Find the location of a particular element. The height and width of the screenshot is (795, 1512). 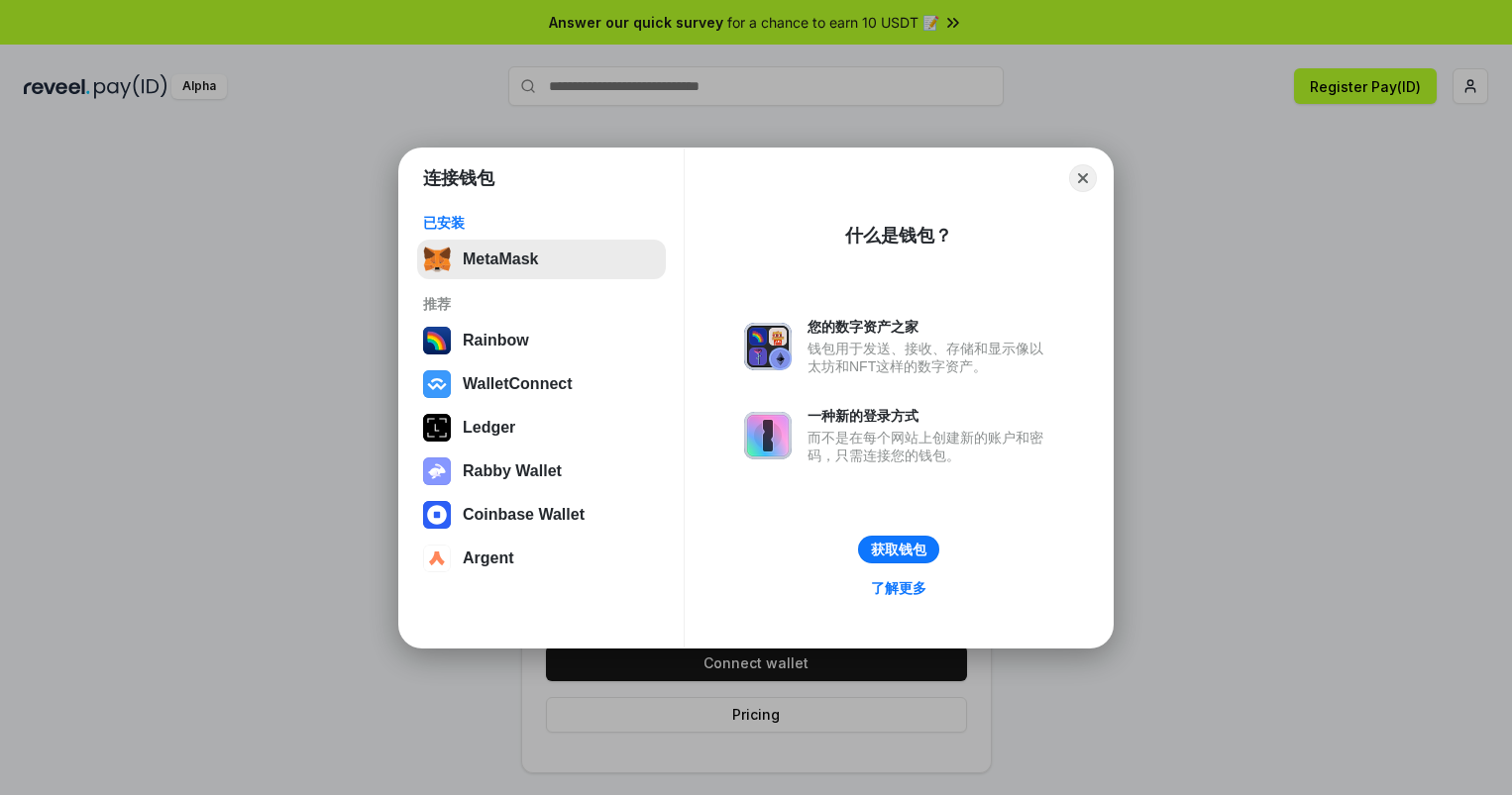

div: 什么是钱包？ is located at coordinates (898, 236).